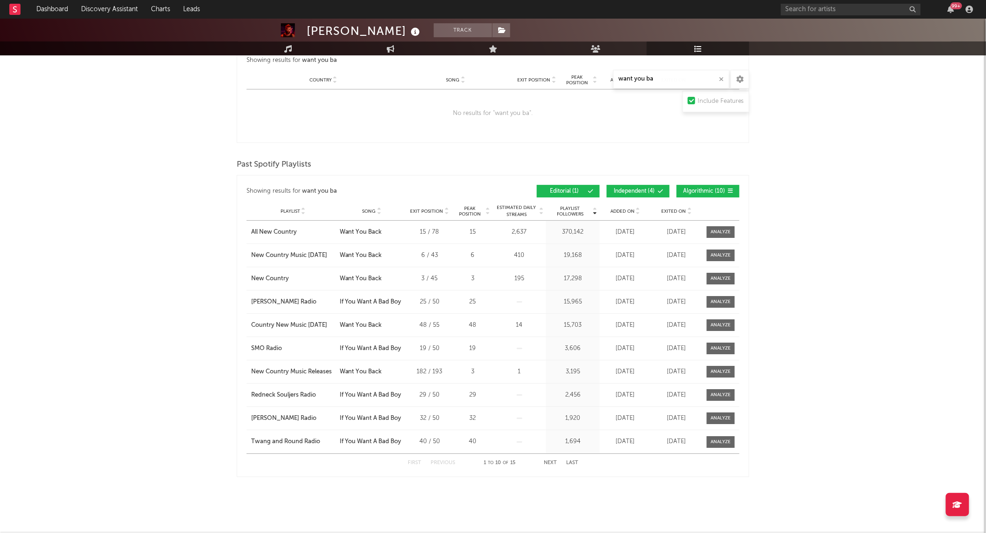 This screenshot has width=986, height=533. I want to click on div: 32 / 50, so click(430, 419).